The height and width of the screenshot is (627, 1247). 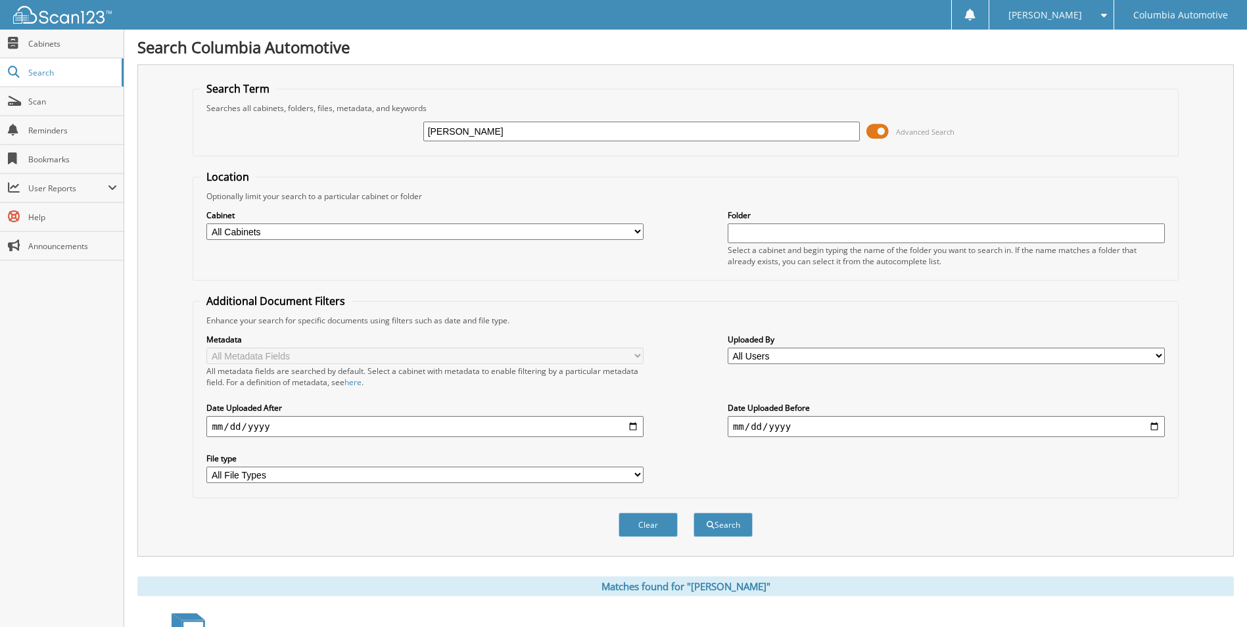 What do you see at coordinates (227, 177) in the screenshot?
I see `legend: Location` at bounding box center [227, 177].